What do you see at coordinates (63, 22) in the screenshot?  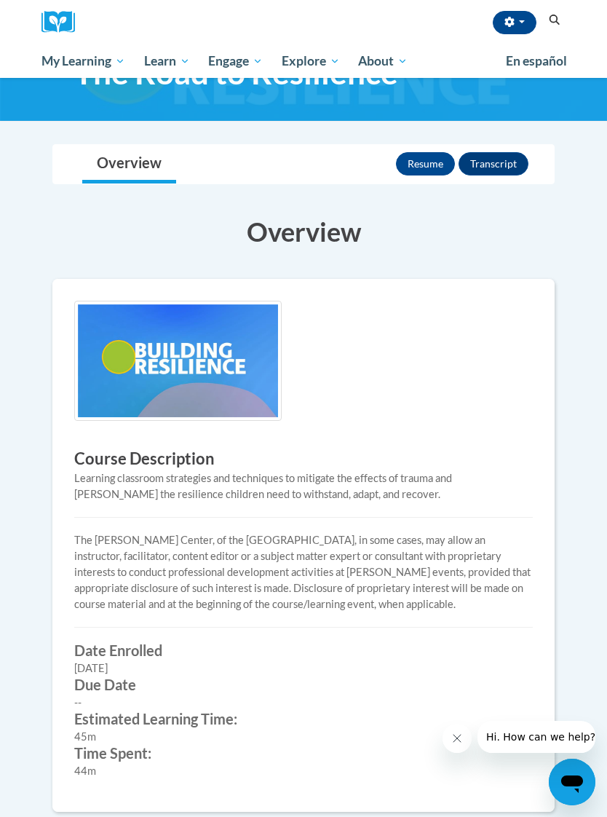 I see `img: Logo brand` at bounding box center [63, 22].